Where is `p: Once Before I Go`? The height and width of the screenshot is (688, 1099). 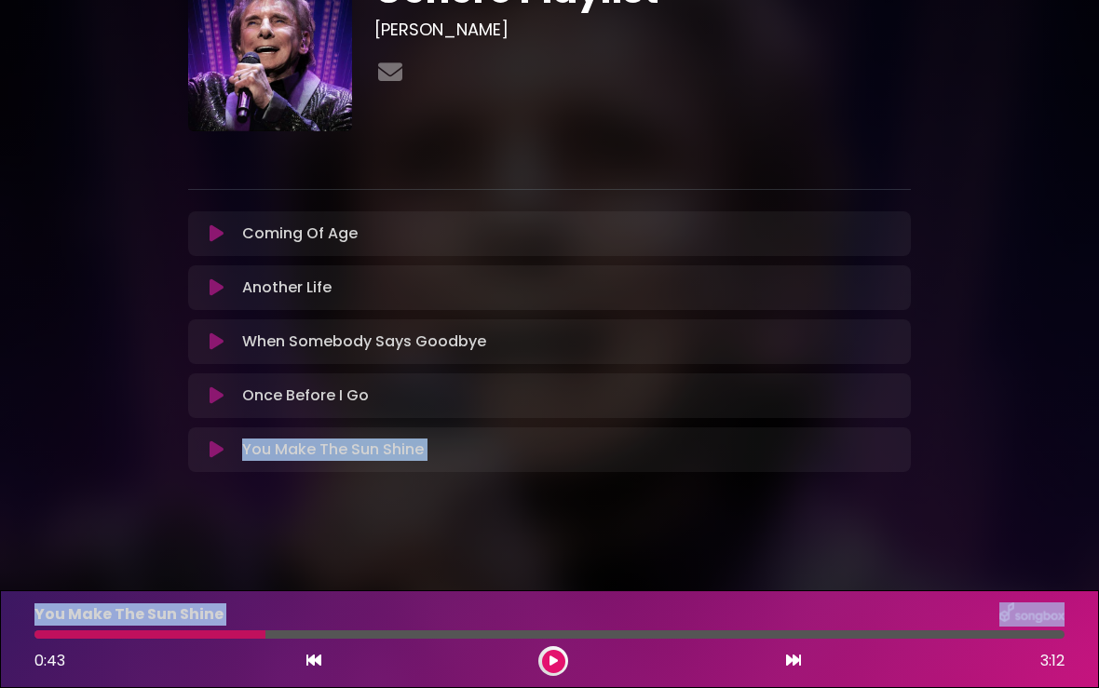 p: Once Before I Go is located at coordinates (306, 396).